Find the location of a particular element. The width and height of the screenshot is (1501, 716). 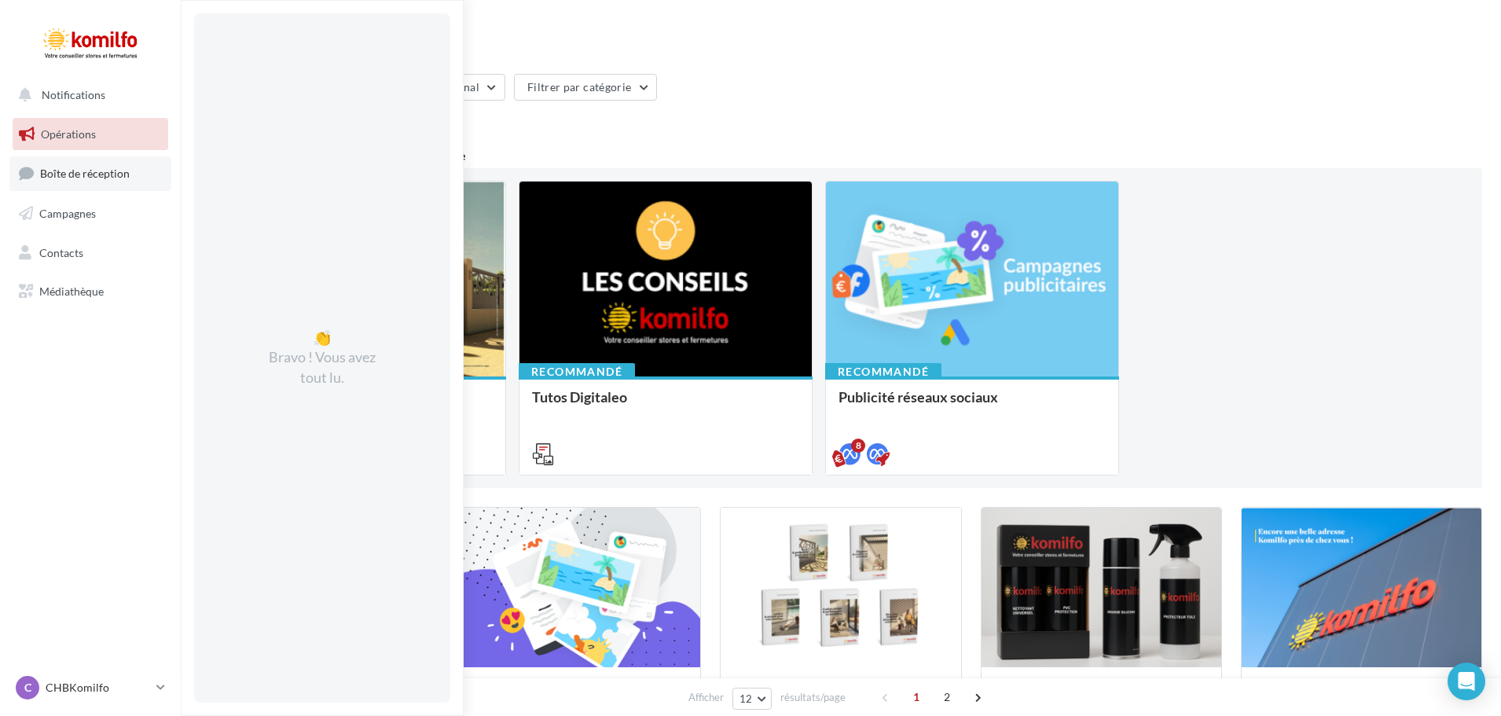

a: Opérations is located at coordinates (90, 134).